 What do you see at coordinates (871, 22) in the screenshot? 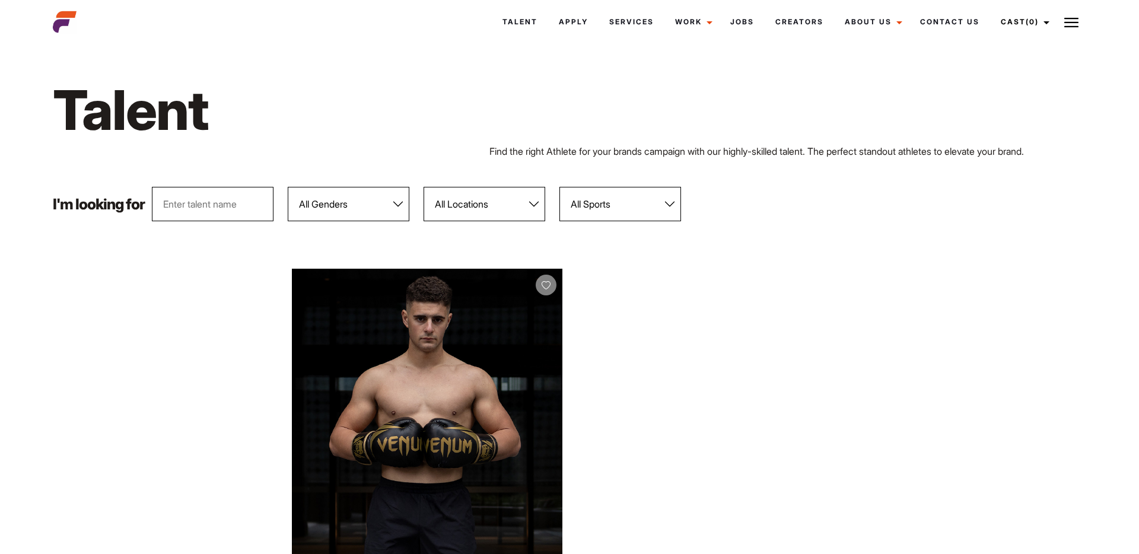
I see `a: About Us` at bounding box center [871, 22].